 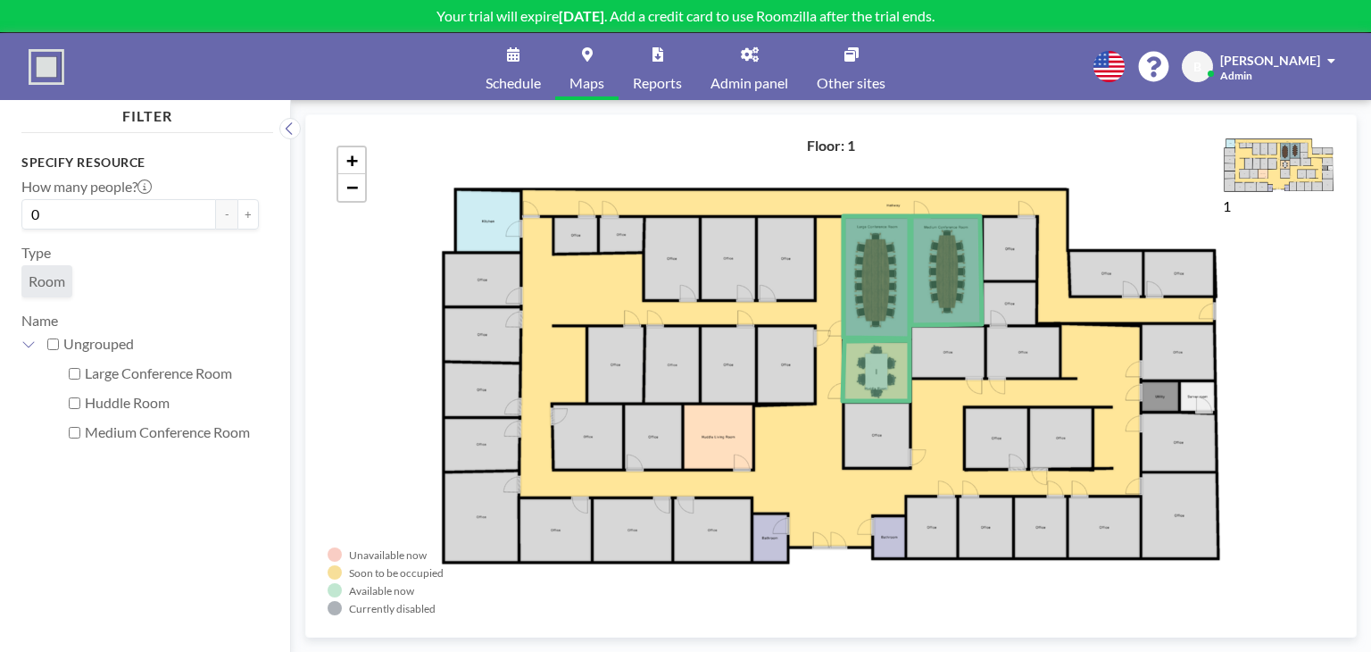 I want to click on label: How many people?, so click(x=87, y=187).